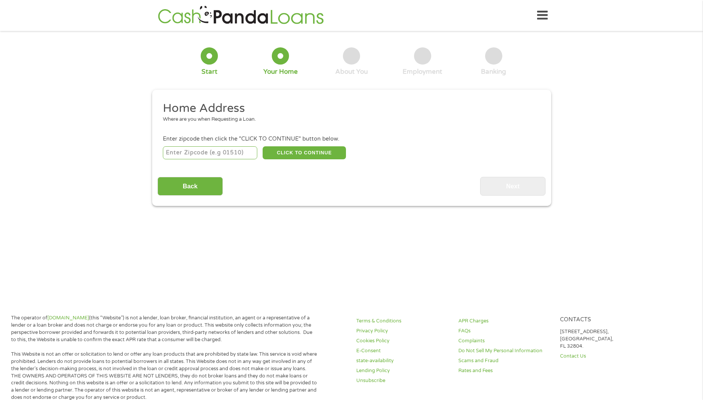 The width and height of the screenshot is (703, 400). What do you see at coordinates (402, 351) in the screenshot?
I see `a: E-Consent` at bounding box center [402, 351].